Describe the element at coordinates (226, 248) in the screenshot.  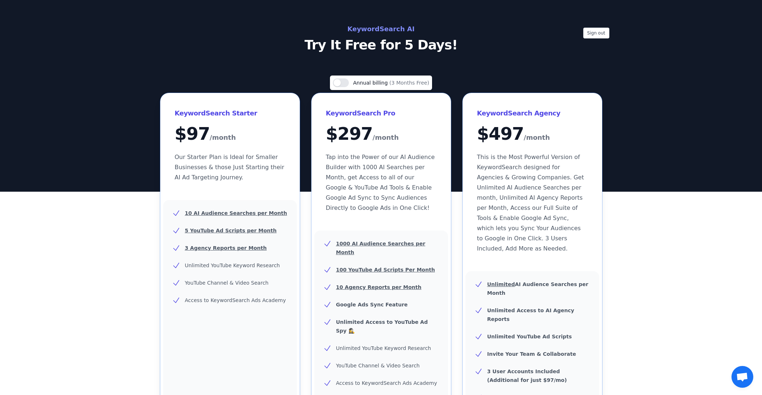
I see `u: 3 Agency Reports per Month` at that location.